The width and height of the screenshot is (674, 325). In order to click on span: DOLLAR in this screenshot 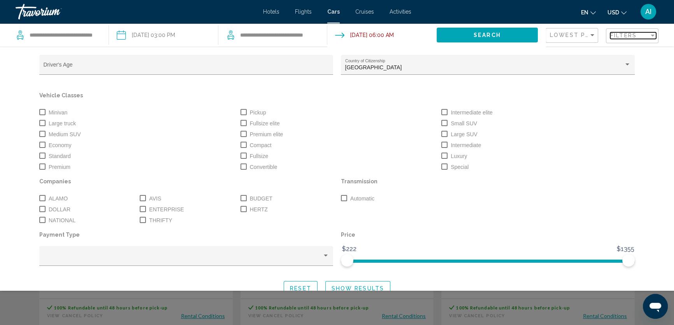, I will do `click(60, 209)`.